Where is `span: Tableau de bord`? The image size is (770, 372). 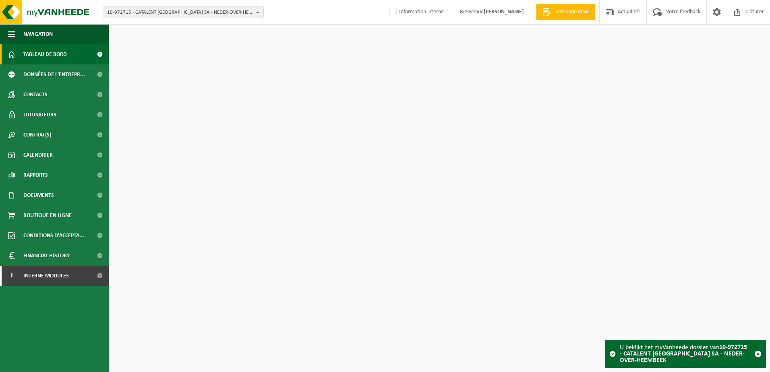
span: Tableau de bord is located at coordinates (45, 54).